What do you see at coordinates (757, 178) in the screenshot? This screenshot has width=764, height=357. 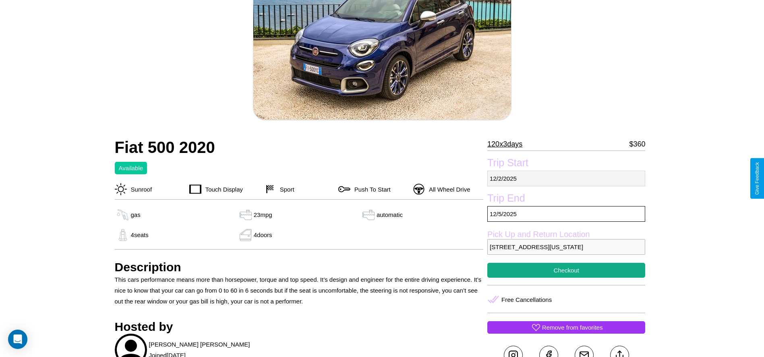 I see `div: Give Feedback` at bounding box center [757, 178].